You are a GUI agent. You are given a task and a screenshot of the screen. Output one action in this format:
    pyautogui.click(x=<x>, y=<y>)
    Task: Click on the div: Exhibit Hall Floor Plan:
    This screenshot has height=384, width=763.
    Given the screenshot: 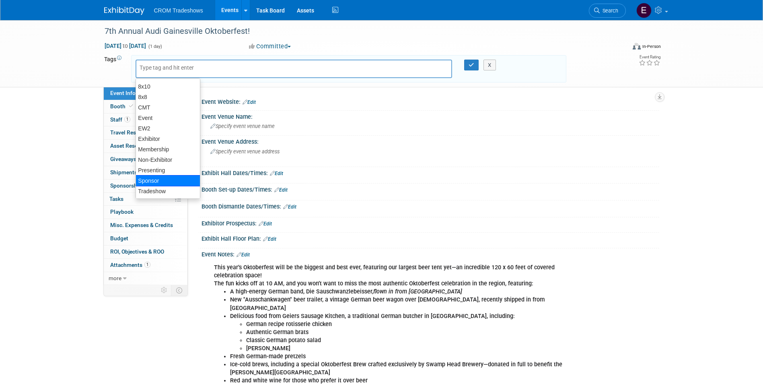 What is the action you would take?
    pyautogui.click(x=430, y=238)
    